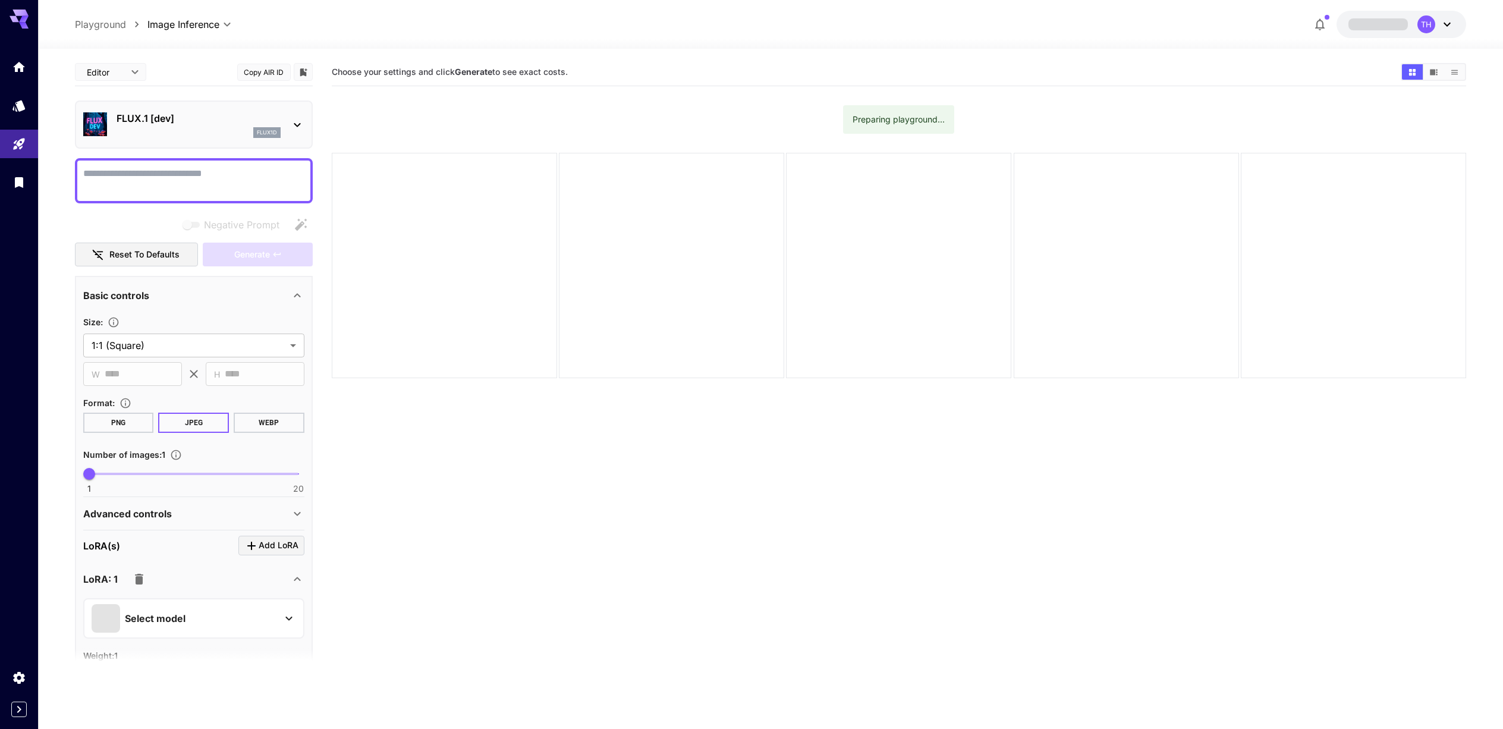  Describe the element at coordinates (899, 120) in the screenshot. I see `div: Preparing playground...` at that location.